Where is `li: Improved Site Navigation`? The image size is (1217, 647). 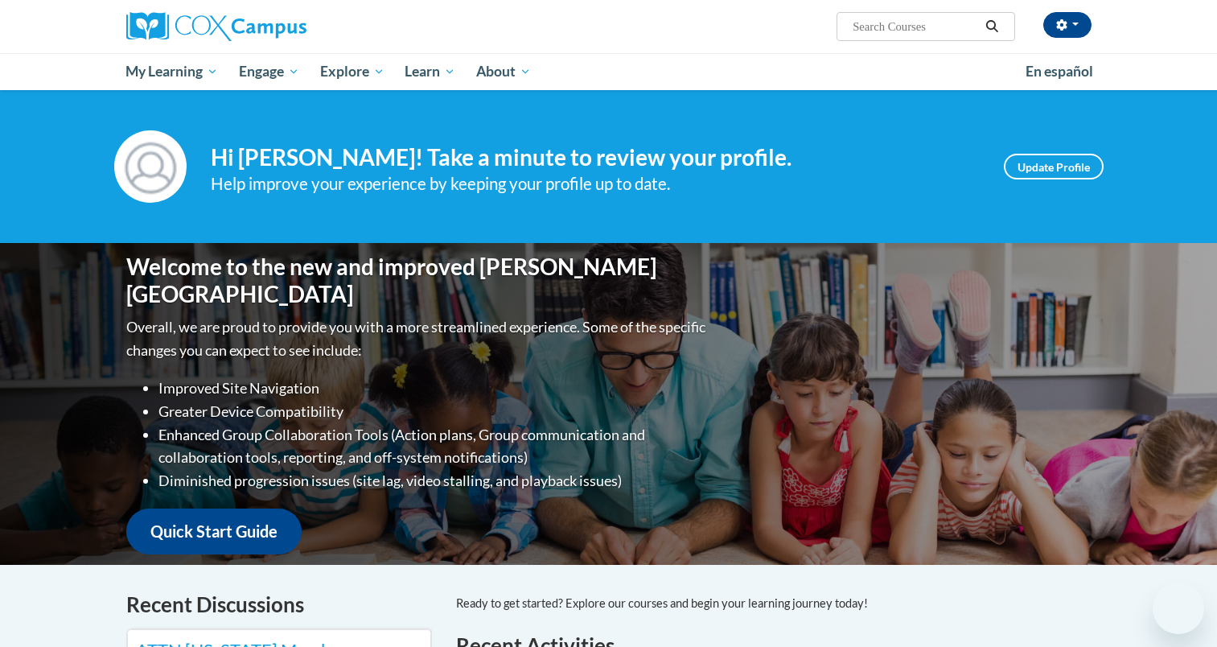 li: Improved Site Navigation is located at coordinates (433, 388).